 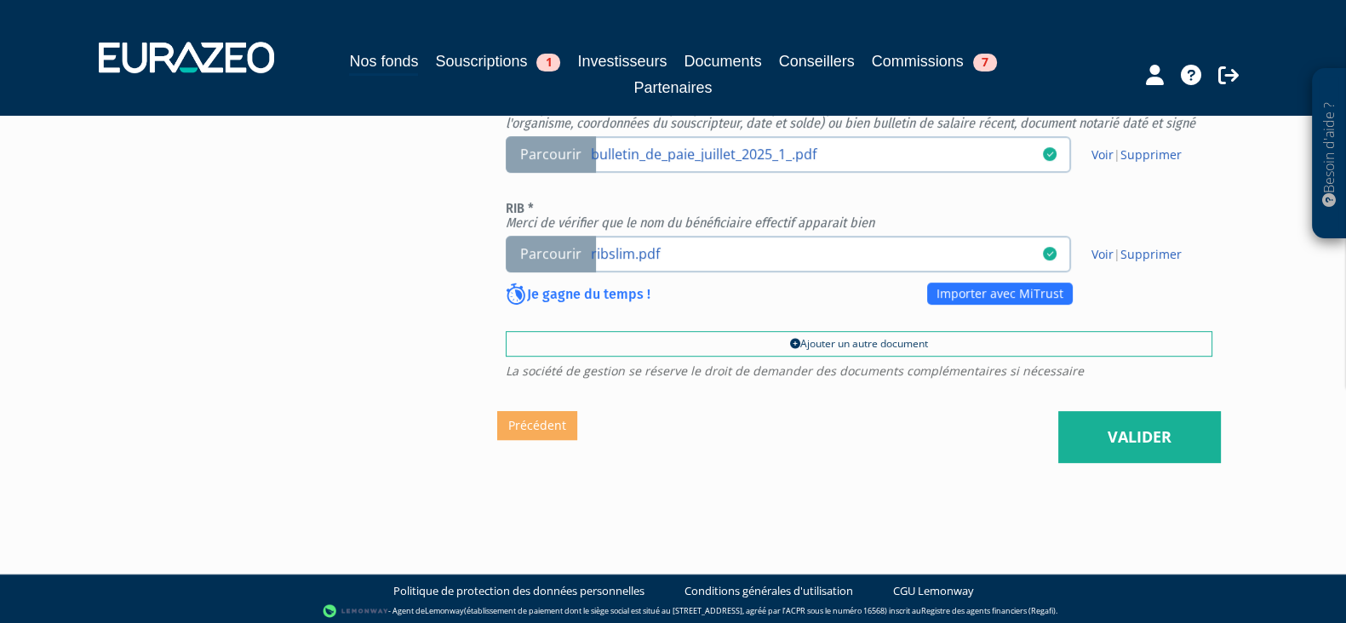 What do you see at coordinates (985, 62) in the screenshot?
I see `span: 7` at bounding box center [985, 62].